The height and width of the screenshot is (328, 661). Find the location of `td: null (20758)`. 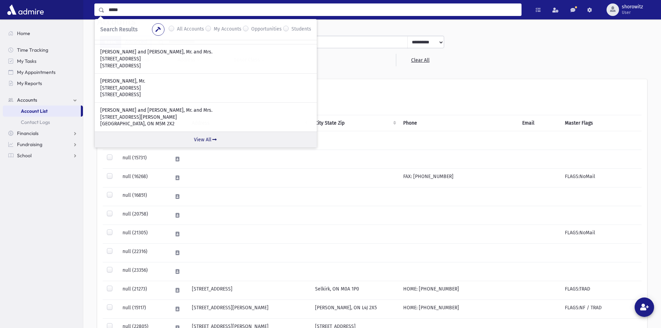

td: null (20758) is located at coordinates (143, 215).